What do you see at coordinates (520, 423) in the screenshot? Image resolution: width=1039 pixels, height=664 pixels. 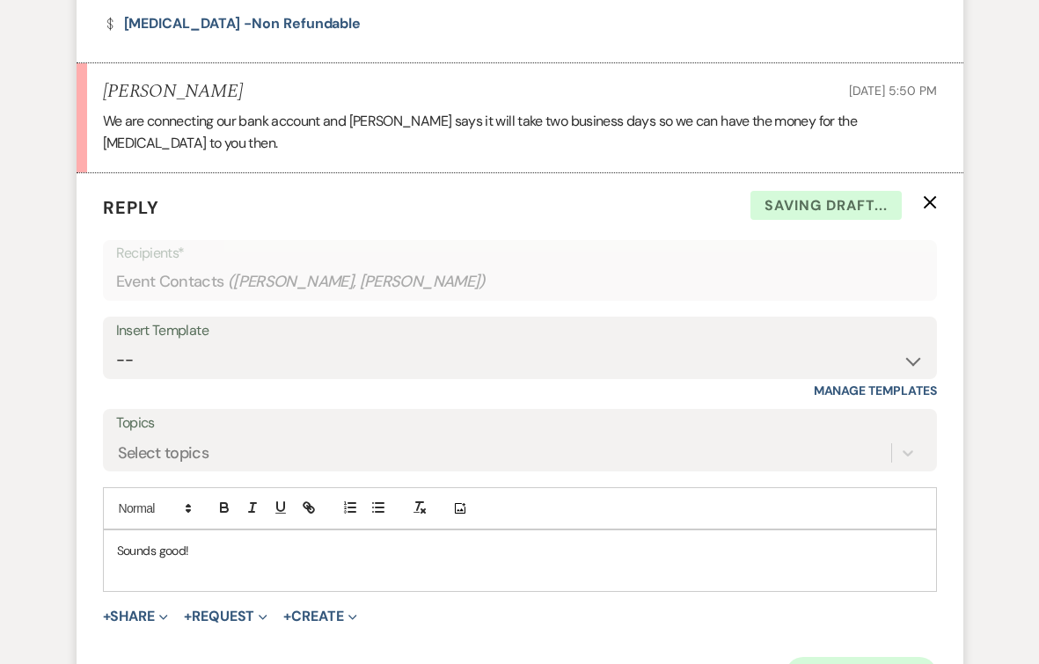 I see `label: Topics` at bounding box center [520, 423].